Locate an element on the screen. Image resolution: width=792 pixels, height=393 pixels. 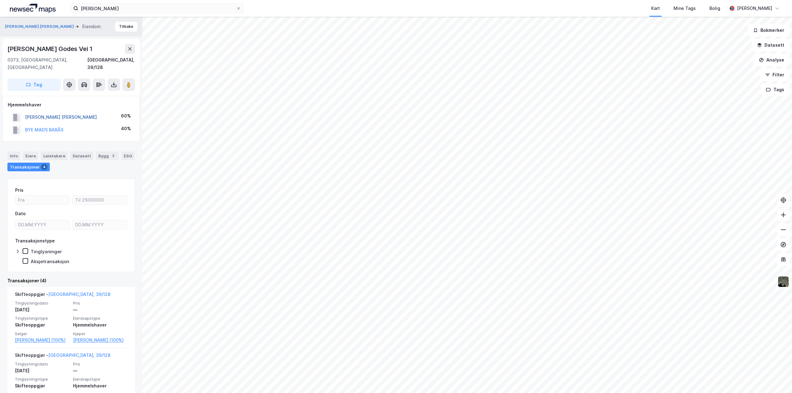
input: Fra is located at coordinates (42, 200).